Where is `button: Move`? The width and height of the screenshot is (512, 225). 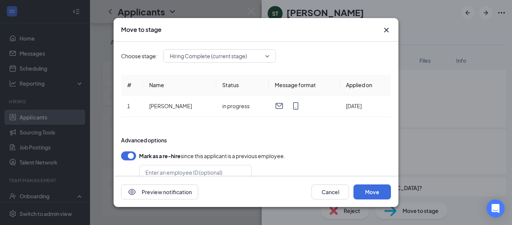 button: Move is located at coordinates (372, 192).